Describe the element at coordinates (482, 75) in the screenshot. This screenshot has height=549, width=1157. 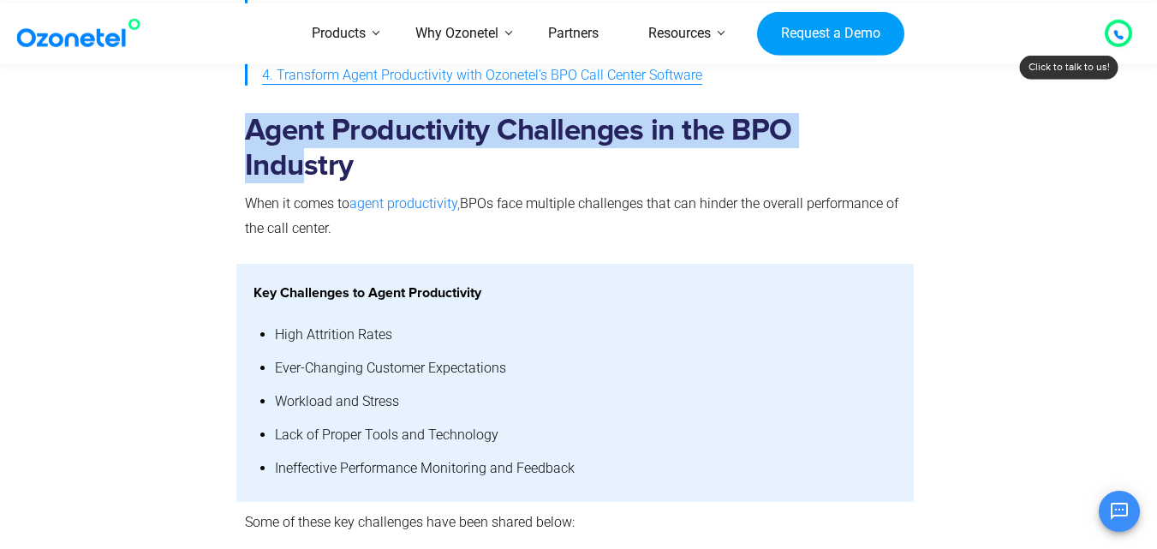
I see `a: 4. Transform Agent Productivity with Ozonetel's BPO Call Center Software` at that location.